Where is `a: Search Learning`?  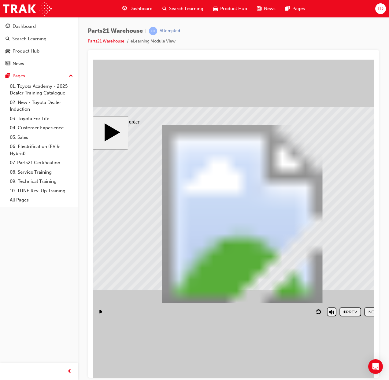 a: Search Learning is located at coordinates (39, 39).